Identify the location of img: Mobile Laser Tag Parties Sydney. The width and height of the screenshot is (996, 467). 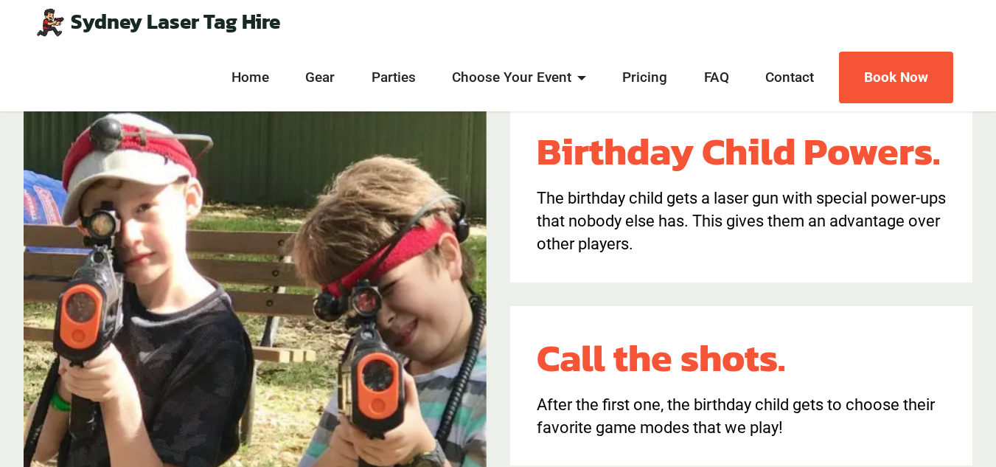
(50, 22).